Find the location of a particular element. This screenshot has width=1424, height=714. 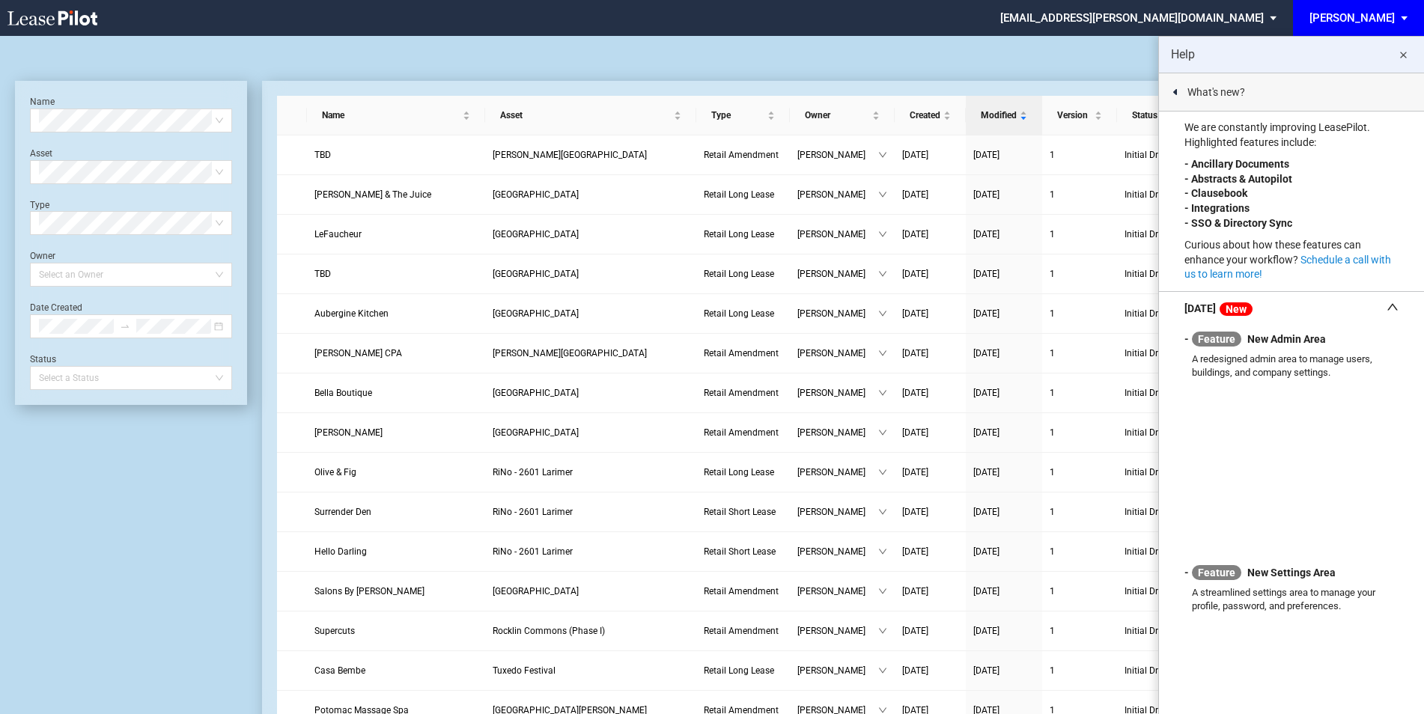

span: Name is located at coordinates (391, 115).